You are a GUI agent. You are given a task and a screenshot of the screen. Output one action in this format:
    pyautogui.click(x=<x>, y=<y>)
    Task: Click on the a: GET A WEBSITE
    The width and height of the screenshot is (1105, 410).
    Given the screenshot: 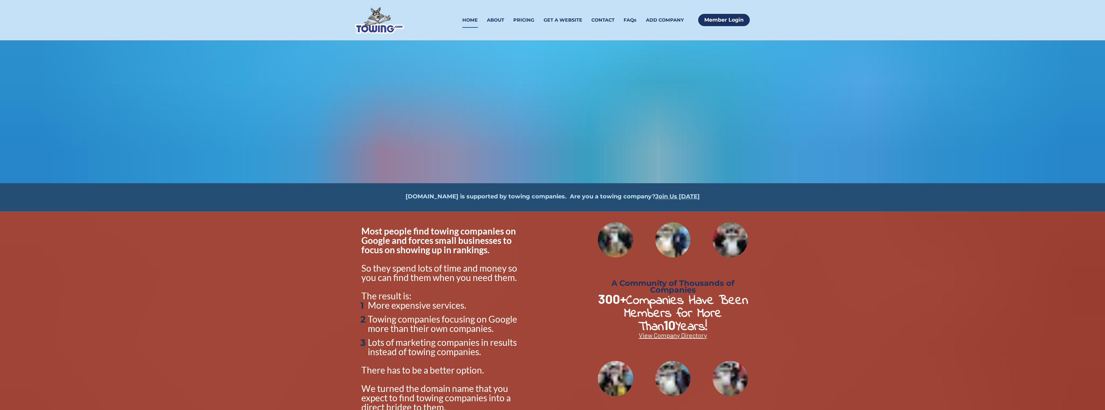 What is the action you would take?
    pyautogui.click(x=563, y=20)
    